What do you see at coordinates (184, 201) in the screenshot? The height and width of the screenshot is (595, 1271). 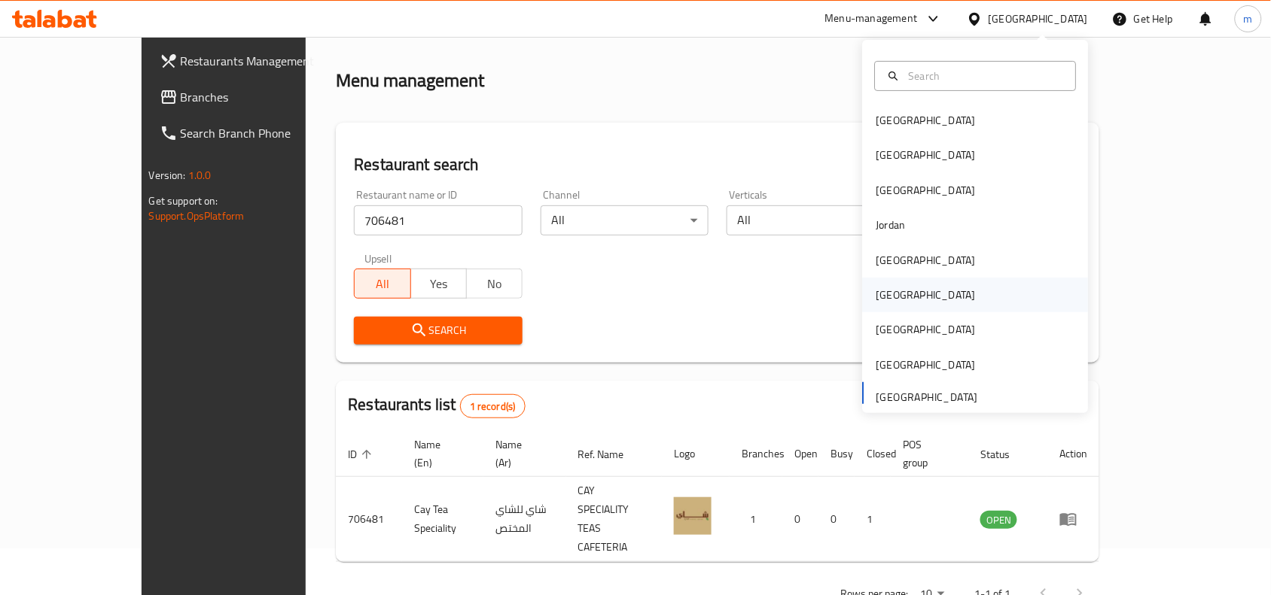 I see `span: Get support on:` at bounding box center [184, 201].